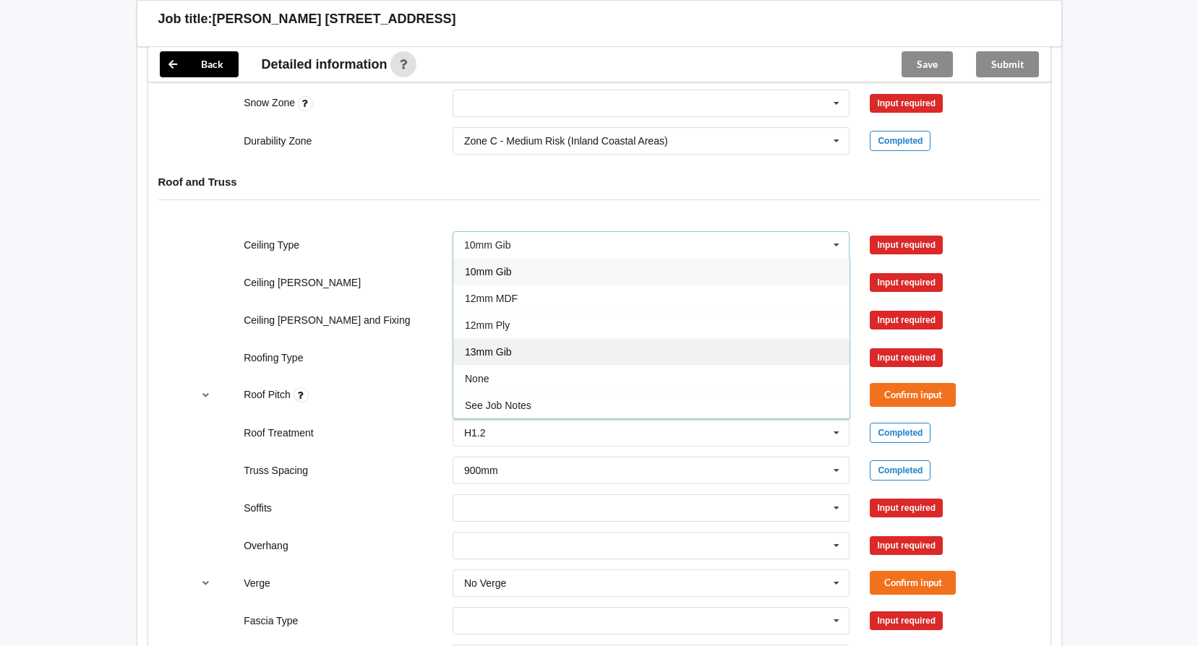 This screenshot has height=646, width=1198. I want to click on button: Back, so click(199, 64).